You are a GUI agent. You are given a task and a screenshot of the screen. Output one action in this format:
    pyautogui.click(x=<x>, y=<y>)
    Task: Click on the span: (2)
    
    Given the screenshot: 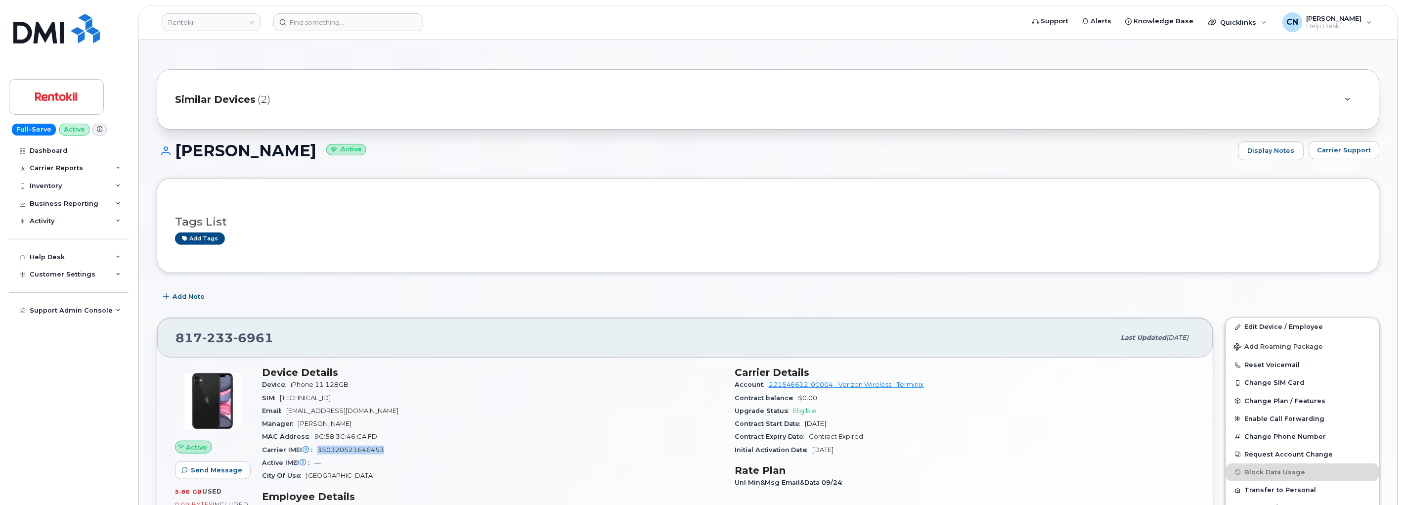 What is the action you would take?
    pyautogui.click(x=264, y=99)
    